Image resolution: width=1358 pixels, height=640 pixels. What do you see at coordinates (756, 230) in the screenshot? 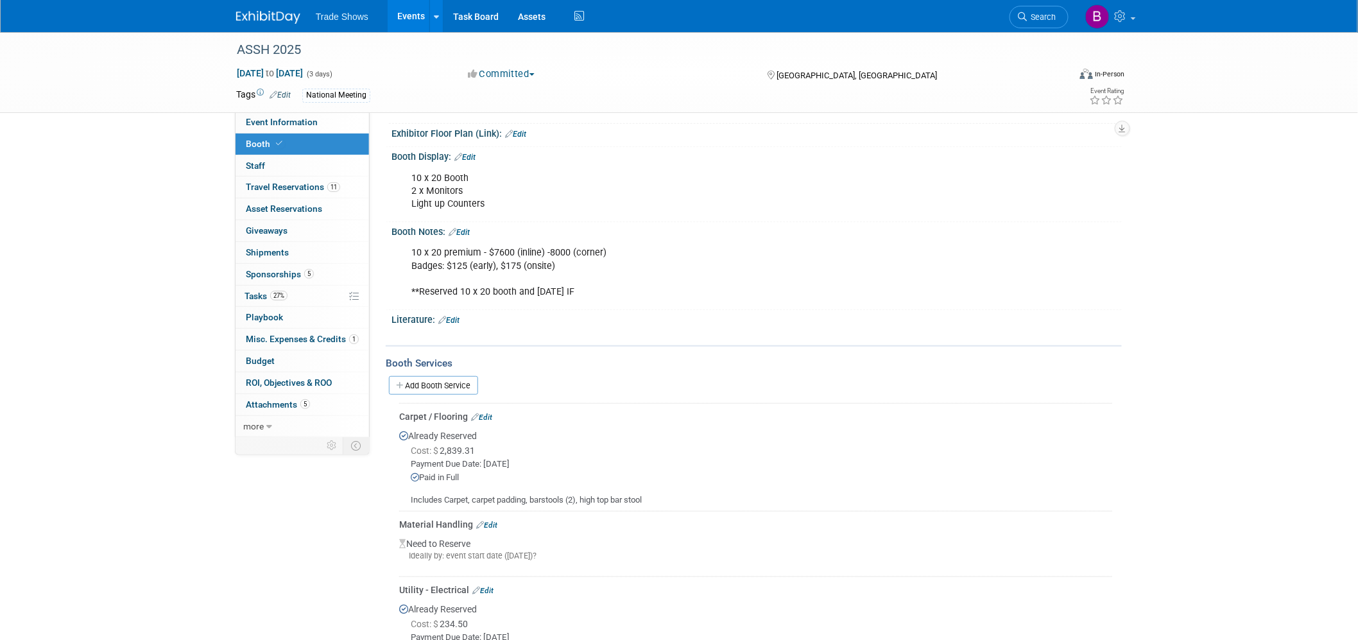
I see `div: Booth Notes:` at bounding box center [756, 230].